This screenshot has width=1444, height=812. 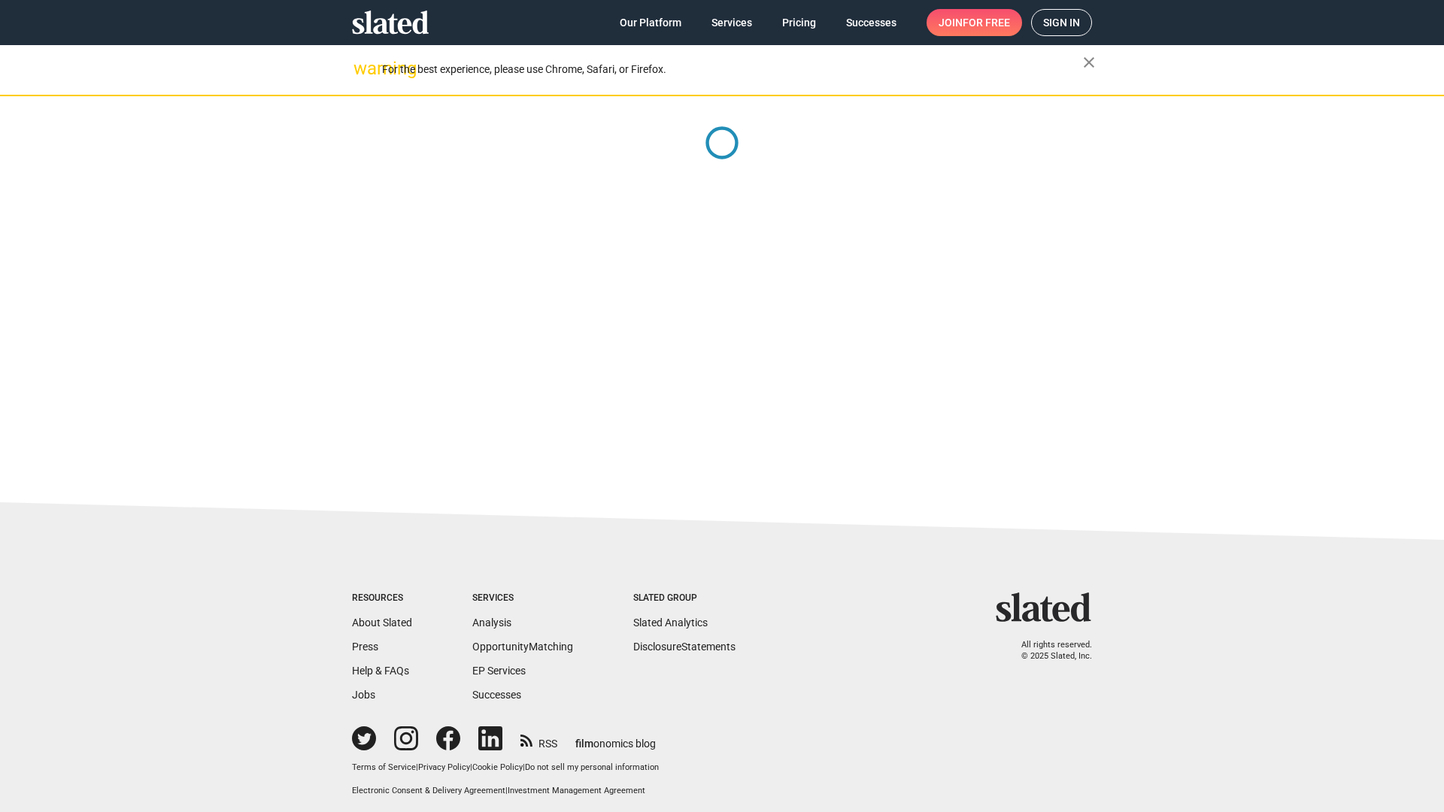 I want to click on a: Services, so click(x=732, y=23).